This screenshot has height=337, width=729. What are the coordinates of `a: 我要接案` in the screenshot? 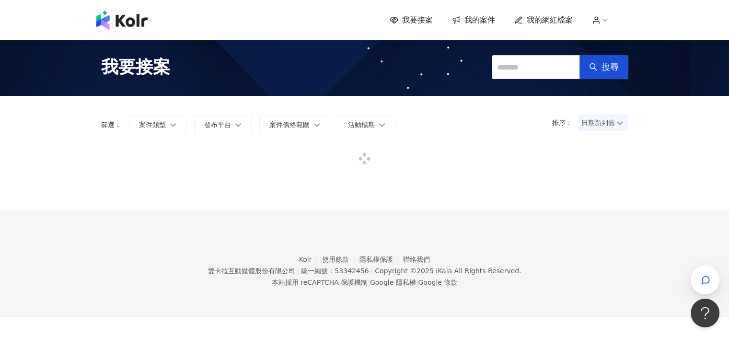 It's located at (411, 20).